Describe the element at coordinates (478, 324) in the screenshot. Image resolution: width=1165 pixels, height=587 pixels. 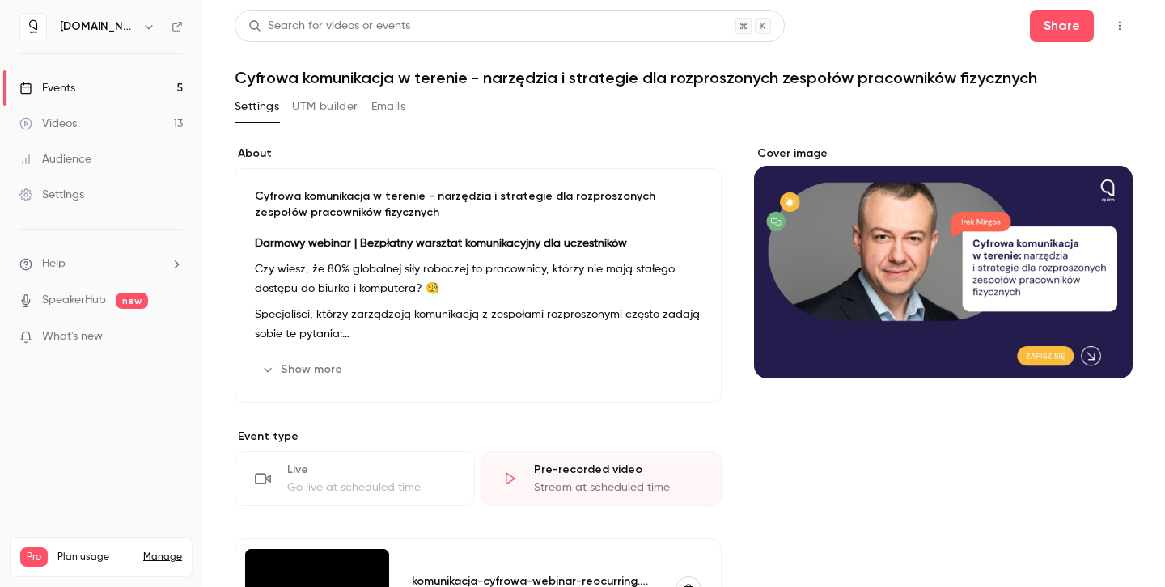
I see `p: Specjaliści, którzy zarządzają komunikacją z zespołami rozproszonymi często zadają sobie te pytania:` at that location.